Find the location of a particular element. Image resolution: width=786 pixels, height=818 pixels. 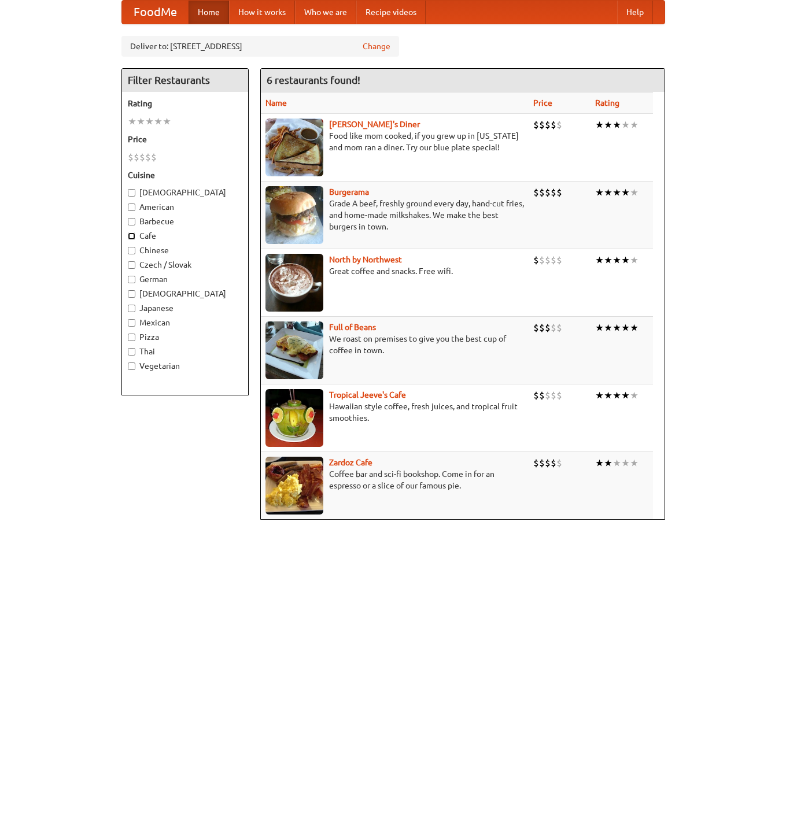

a: Tropical Jeeve's Cafe is located at coordinates (367, 395).